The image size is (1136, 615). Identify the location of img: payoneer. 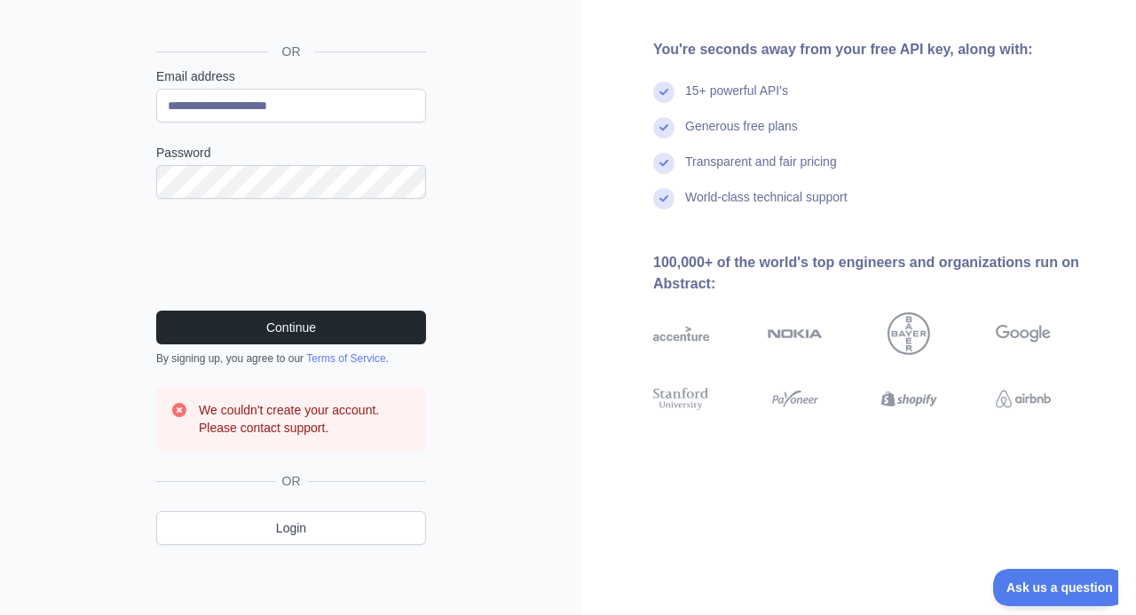
(795, 399).